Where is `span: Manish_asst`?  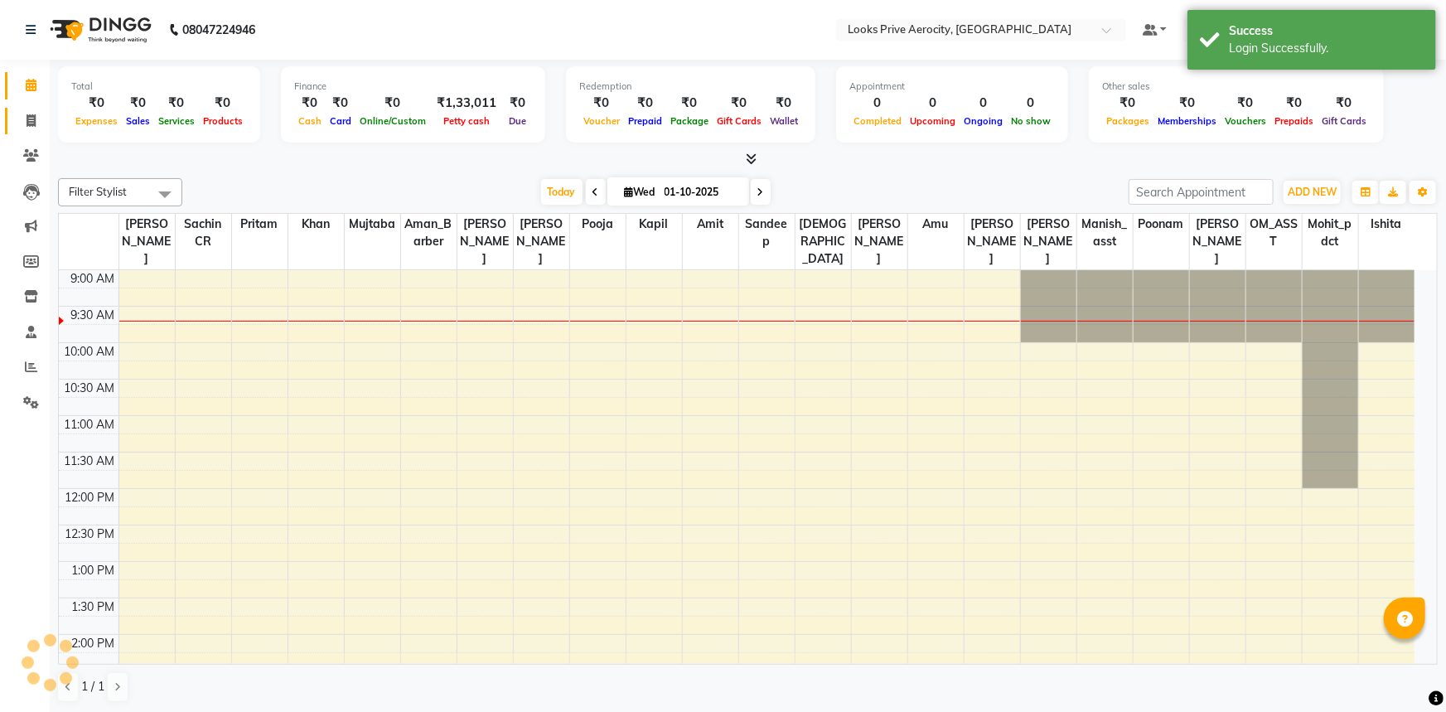
span: Manish_asst is located at coordinates (1105, 233).